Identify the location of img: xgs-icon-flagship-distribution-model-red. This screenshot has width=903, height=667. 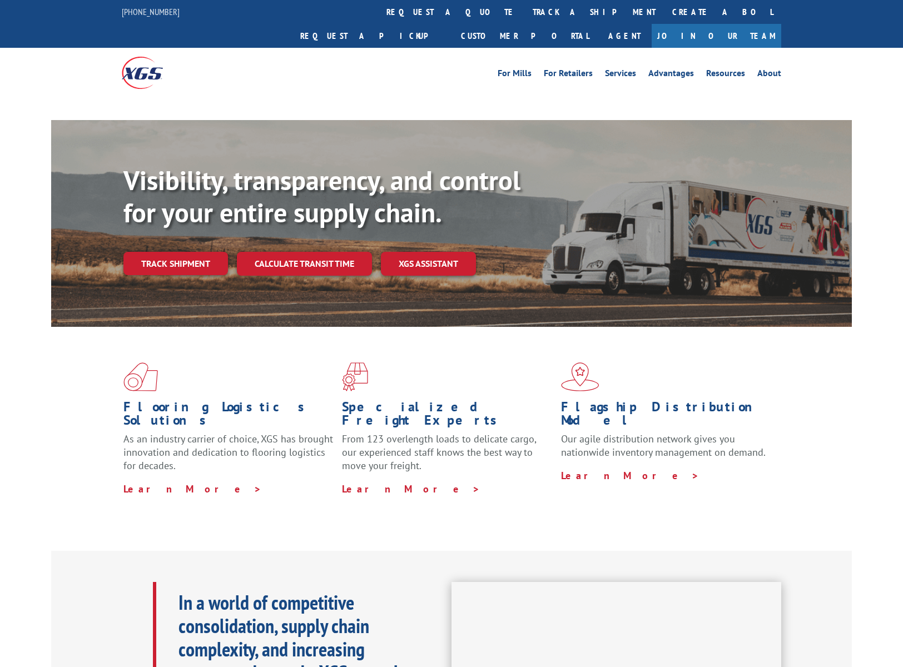
(580, 377).